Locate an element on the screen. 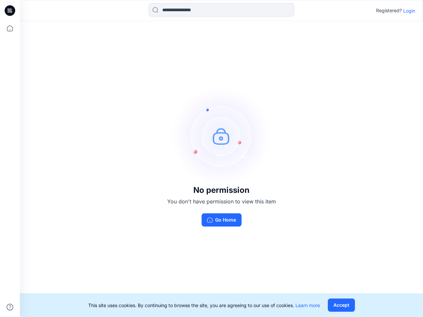  a: Go Home is located at coordinates (222, 220).